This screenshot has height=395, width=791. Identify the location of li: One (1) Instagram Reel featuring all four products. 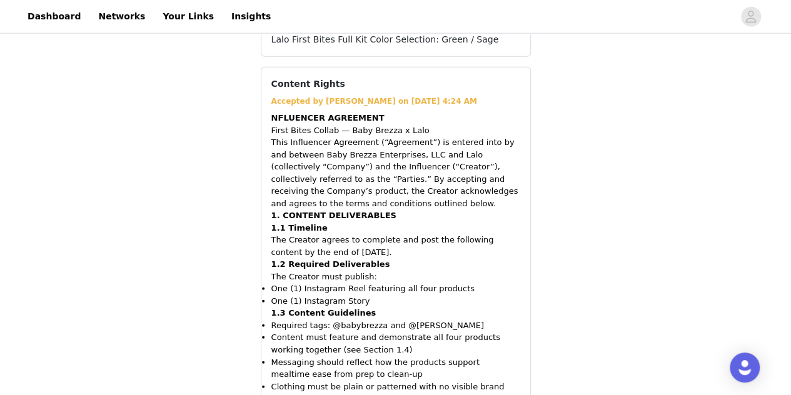
(396, 289).